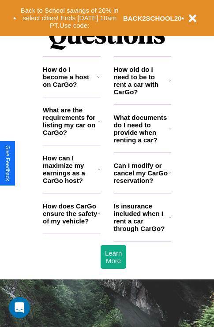 Image resolution: width=214 pixels, height=327 pixels. What do you see at coordinates (152, 18) in the screenshot?
I see `b: BACK2SCHOOL20` at bounding box center [152, 18].